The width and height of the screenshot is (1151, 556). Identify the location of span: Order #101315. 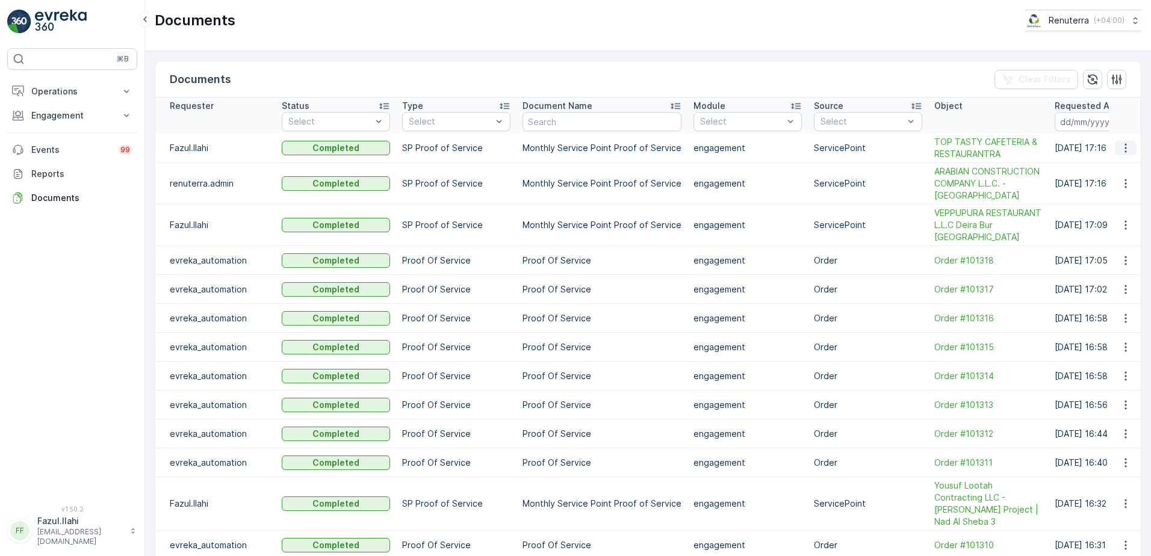
(989, 347).